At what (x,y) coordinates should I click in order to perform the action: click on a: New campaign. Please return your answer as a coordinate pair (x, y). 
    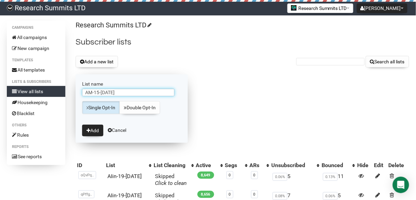
    Looking at the image, I should click on (36, 48).